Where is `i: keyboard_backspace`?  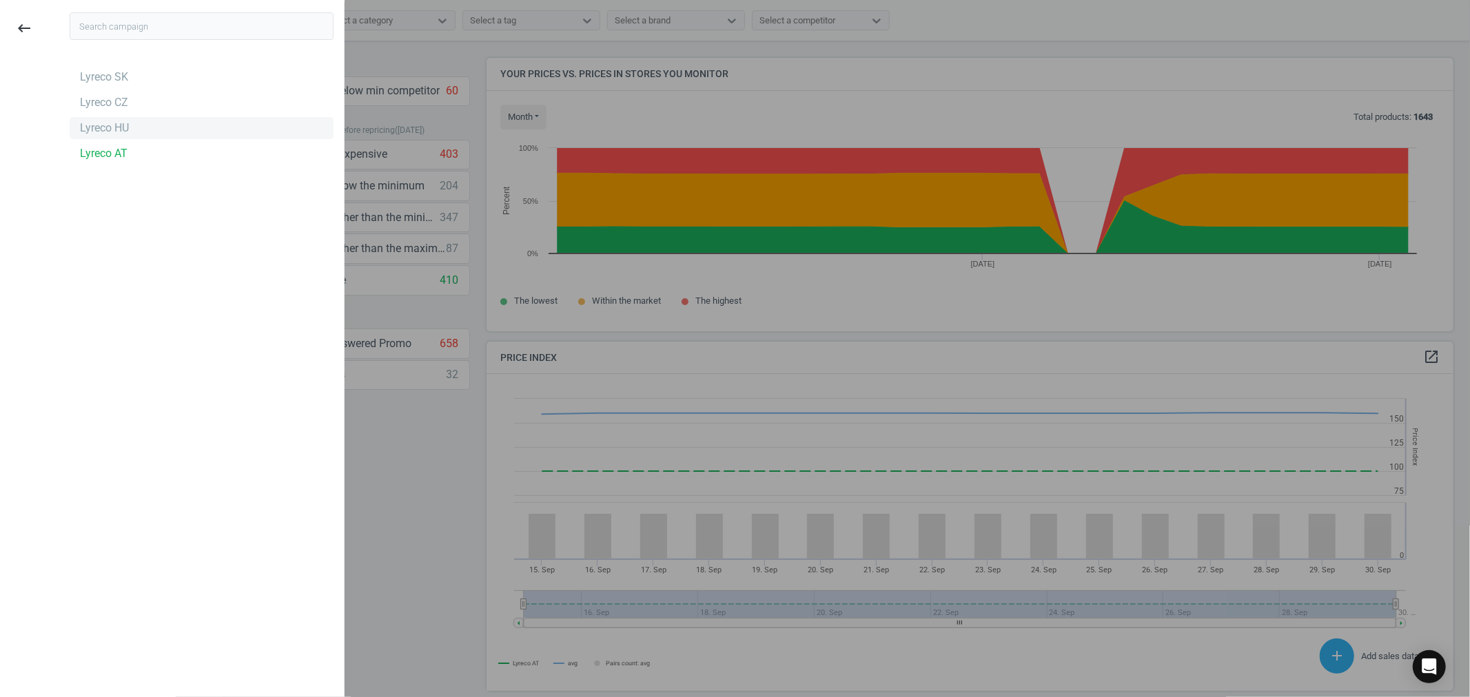 i: keyboard_backspace is located at coordinates (24, 28).